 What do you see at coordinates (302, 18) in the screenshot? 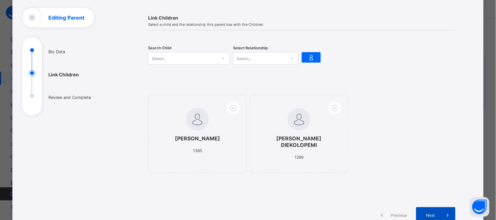
I see `span: Link Children` at bounding box center [302, 18].